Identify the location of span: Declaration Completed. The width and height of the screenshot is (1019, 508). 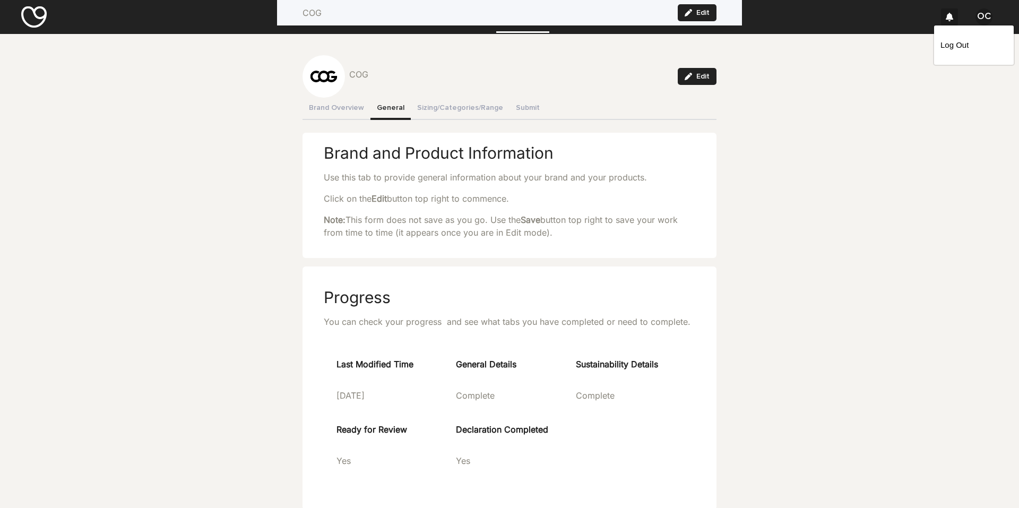
(502, 436).